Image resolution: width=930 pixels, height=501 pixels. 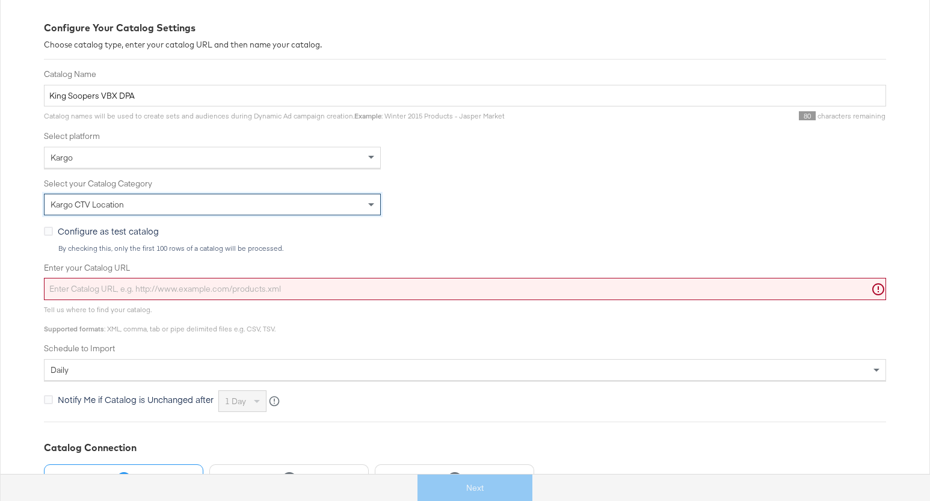 What do you see at coordinates (472, 248) in the screenshot?
I see `div: By checking this, only the first 100 rows of a catalog will be processed.` at bounding box center [472, 248].